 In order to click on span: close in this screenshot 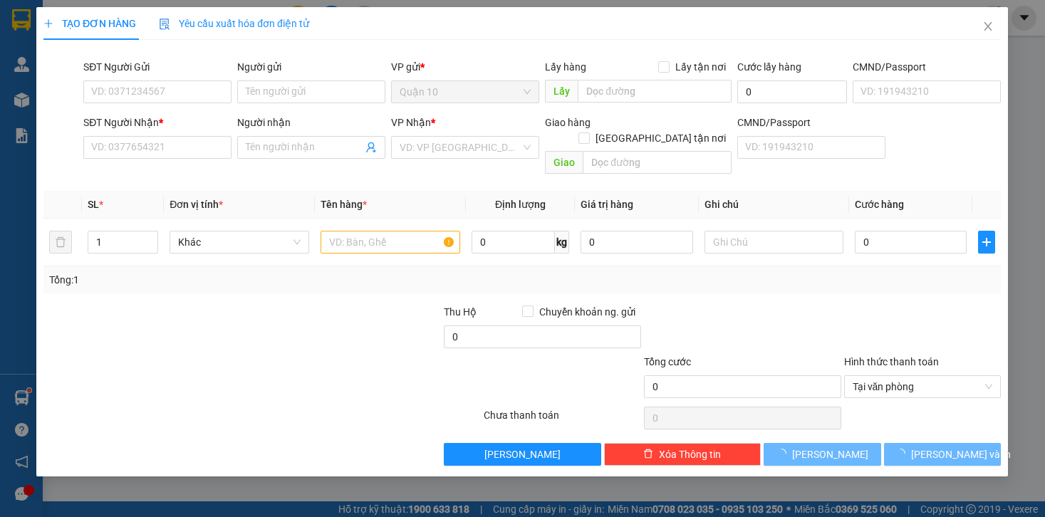, I will do `click(989, 26)`.